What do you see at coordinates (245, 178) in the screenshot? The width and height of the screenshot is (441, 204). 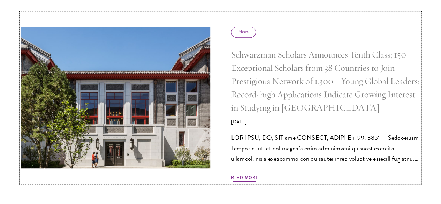 I see `span: Read More` at bounding box center [245, 178].